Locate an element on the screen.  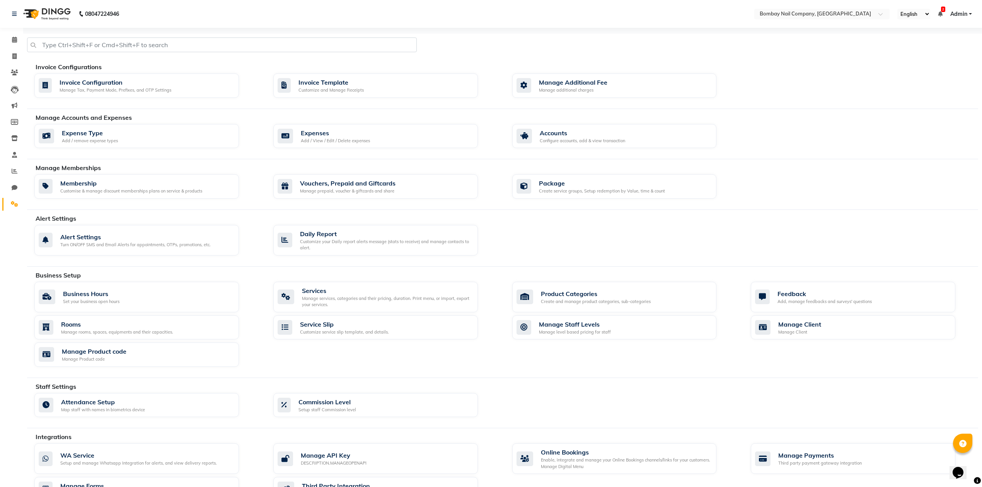
a: PackageCreate service groups, Setup redemption by Value, time & count is located at coordinates (626, 186).